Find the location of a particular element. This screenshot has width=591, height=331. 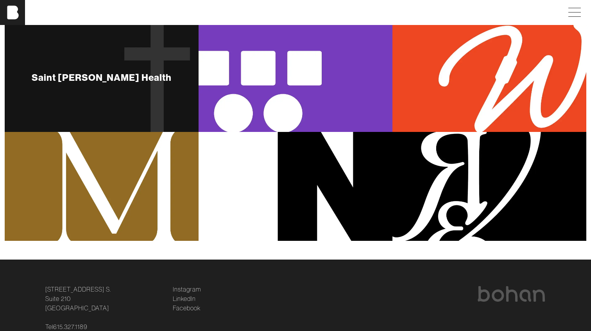

img: bohan logo is located at coordinates (511, 294).